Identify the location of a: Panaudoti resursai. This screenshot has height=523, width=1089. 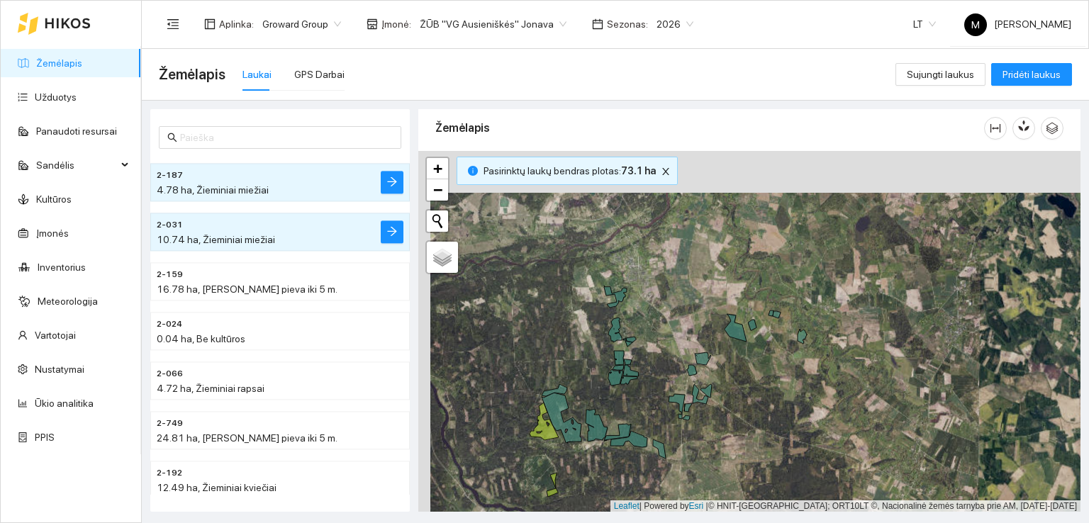
(77, 131).